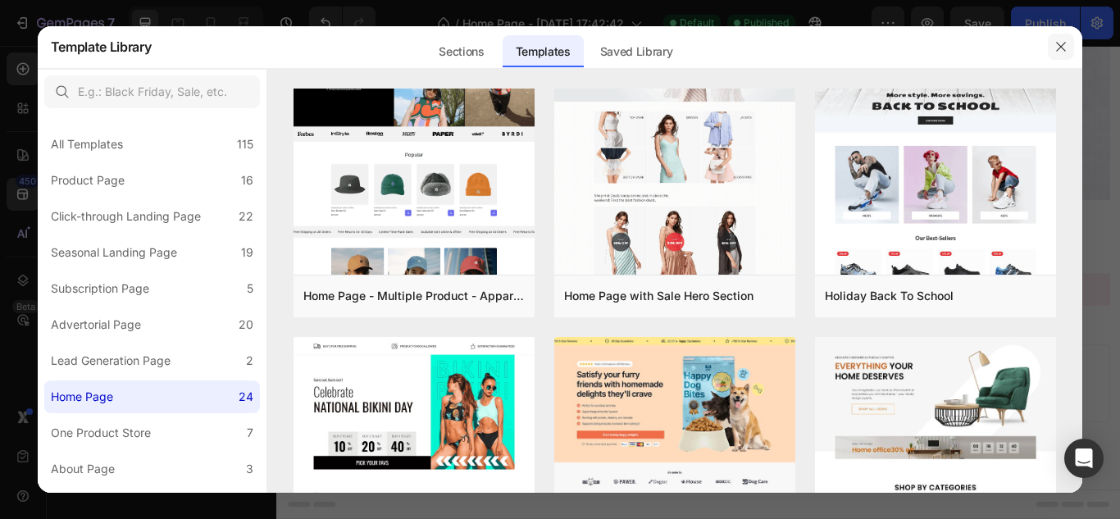 The width and height of the screenshot is (1120, 519). What do you see at coordinates (101, 47) in the screenshot?
I see `h2: Template Library` at bounding box center [101, 47].